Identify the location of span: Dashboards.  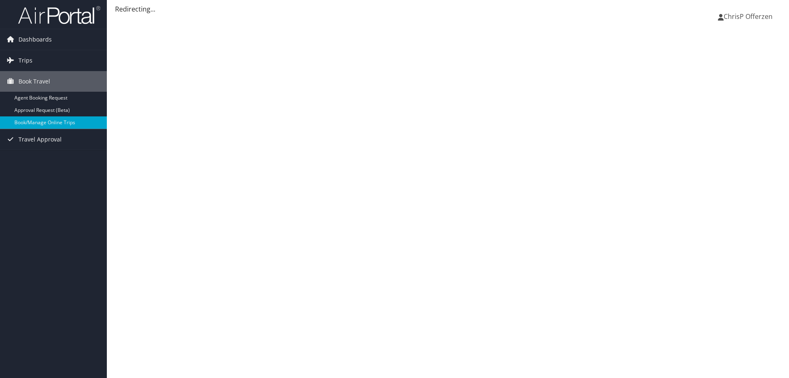
(35, 39).